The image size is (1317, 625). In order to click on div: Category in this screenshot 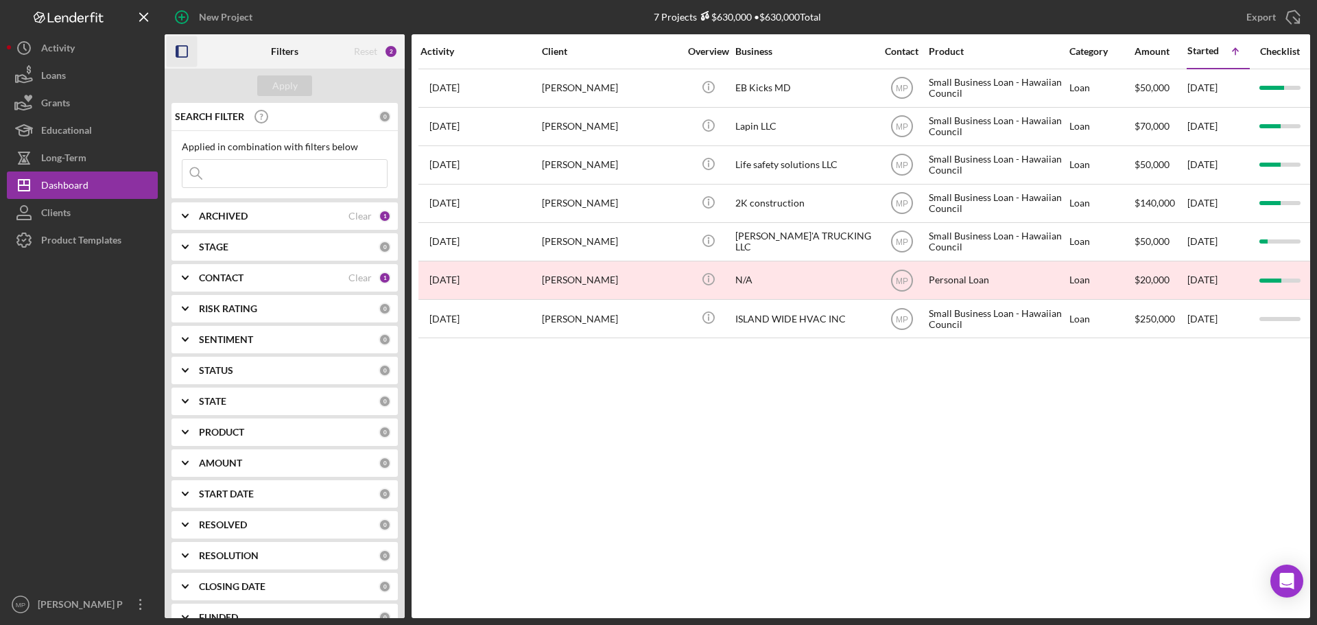, I will do `click(1101, 51)`.